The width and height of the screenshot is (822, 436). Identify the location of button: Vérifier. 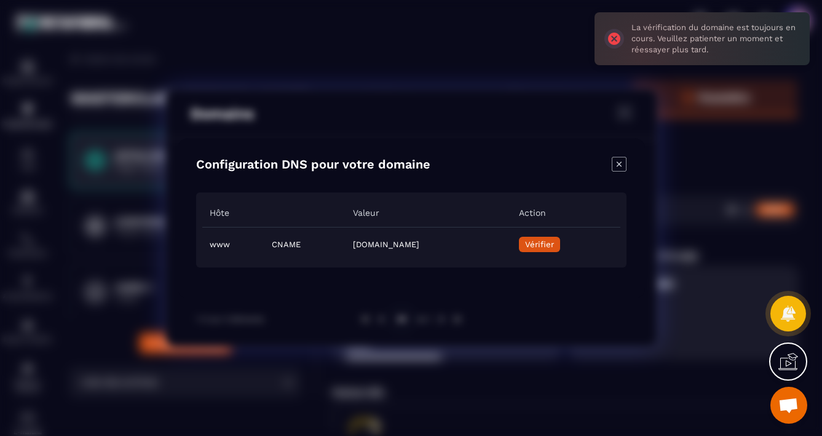
(538, 244).